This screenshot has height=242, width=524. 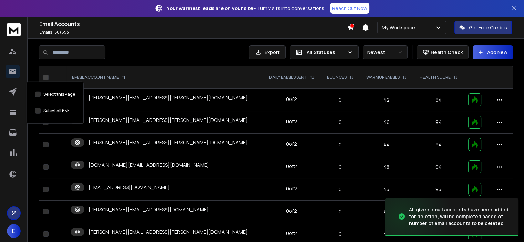 I want to click on img: logo, so click(x=14, y=30).